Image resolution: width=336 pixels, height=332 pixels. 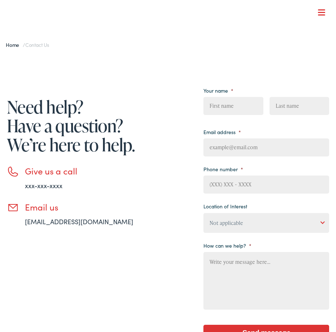 What do you see at coordinates (266, 185) in the screenshot?
I see `input: (XXX) XXX - XXXX` at bounding box center [266, 185].